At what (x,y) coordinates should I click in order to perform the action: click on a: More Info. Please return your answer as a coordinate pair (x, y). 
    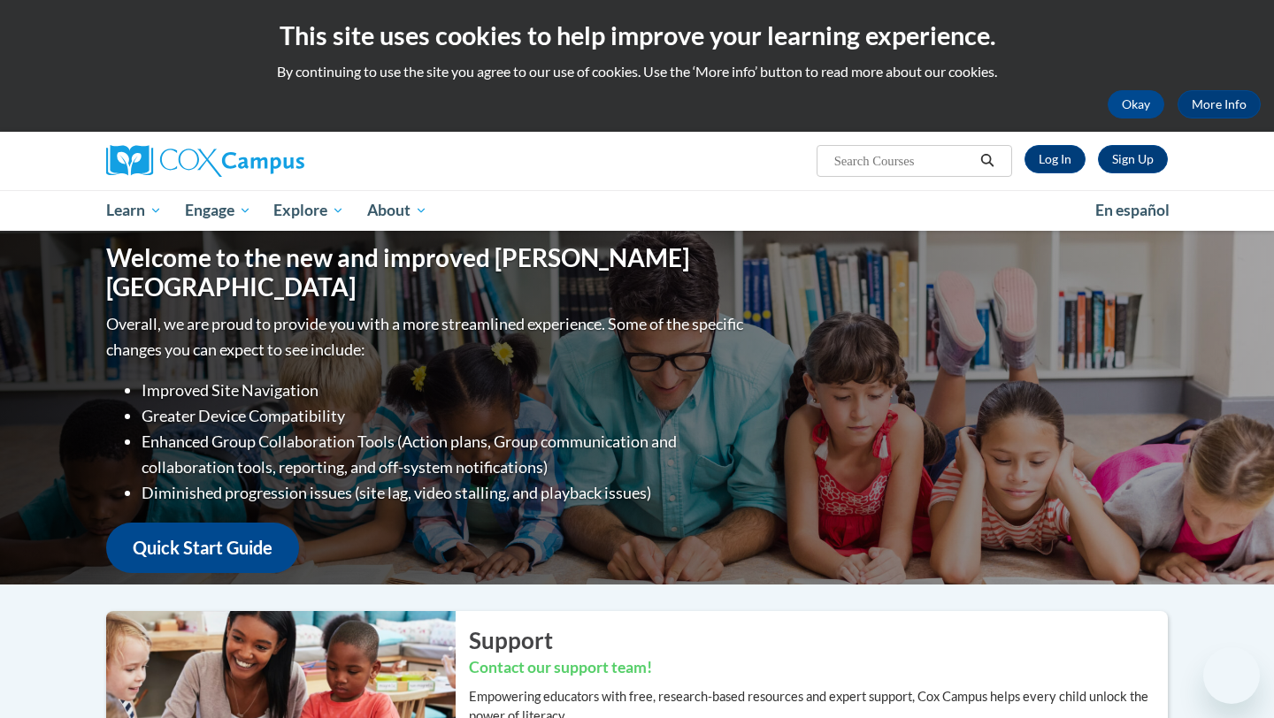
    Looking at the image, I should click on (1219, 104).